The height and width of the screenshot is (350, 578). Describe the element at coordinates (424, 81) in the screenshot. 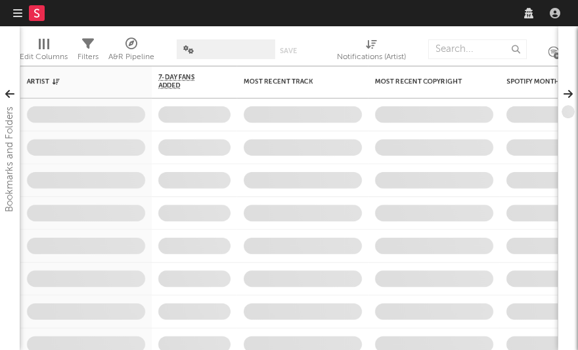

I see `div: Most Recent Copyright` at that location.